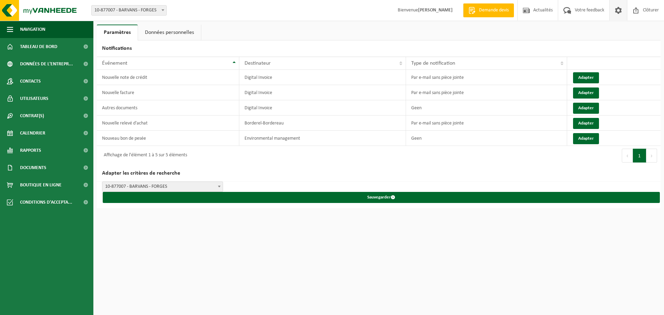  What do you see at coordinates (46, 202) in the screenshot?
I see `span: Conditions d'accepta...` at bounding box center [46, 202].